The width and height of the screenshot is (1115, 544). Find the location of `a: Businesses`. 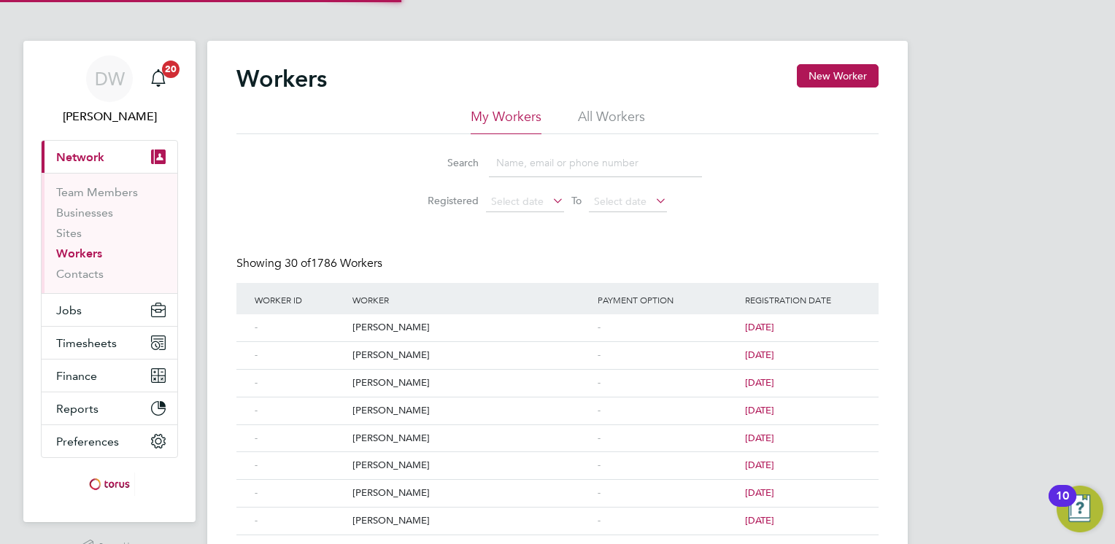

a: Businesses is located at coordinates (85, 212).